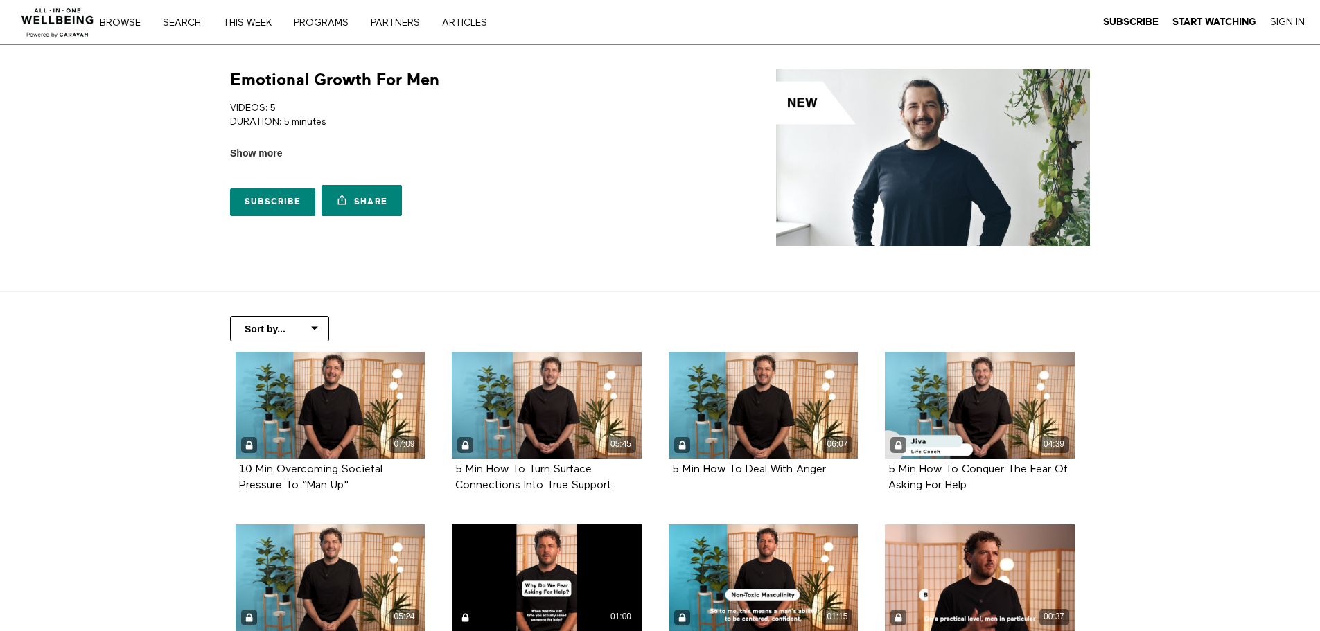 This screenshot has width=1320, height=631. I want to click on strong: Subscribe, so click(1131, 21).